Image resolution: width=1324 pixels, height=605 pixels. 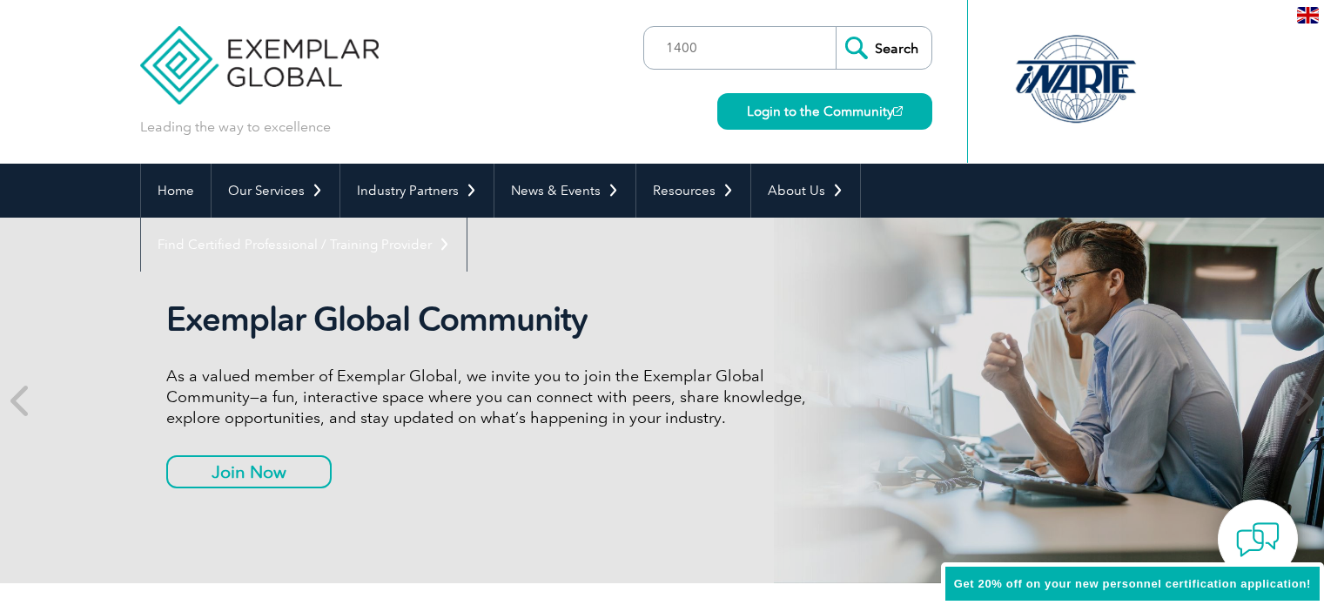 What do you see at coordinates (824, 111) in the screenshot?
I see `a: Login to the Community` at bounding box center [824, 111].